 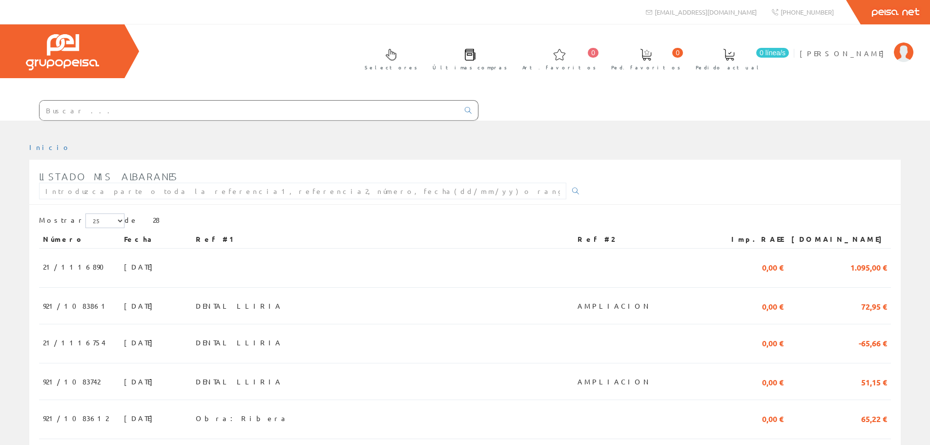 I want to click on th: Ref #1, so click(x=383, y=239).